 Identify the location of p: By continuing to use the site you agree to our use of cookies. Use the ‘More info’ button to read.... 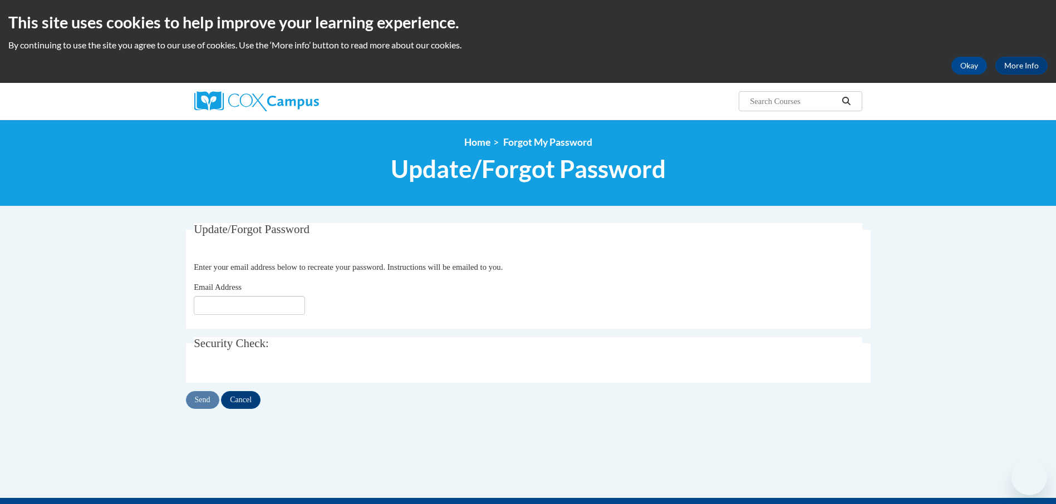
(528, 45).